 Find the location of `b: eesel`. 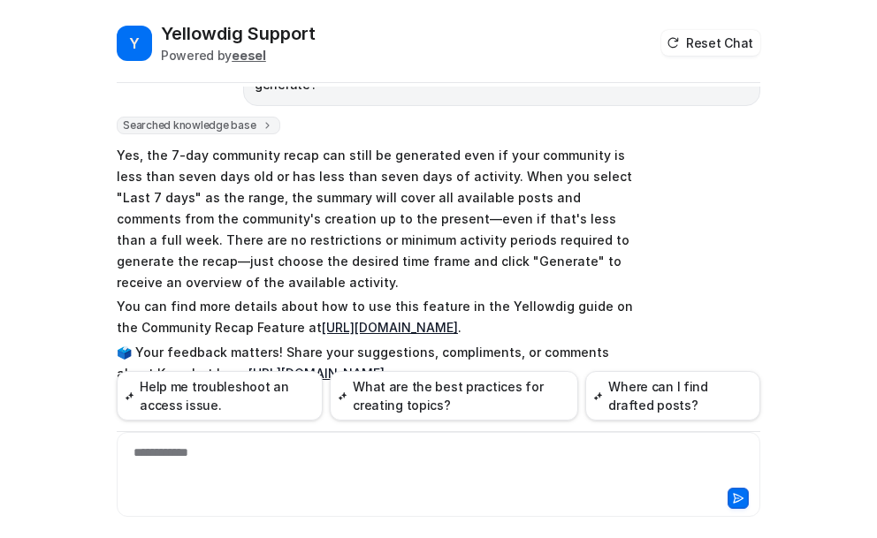

b: eesel is located at coordinates (248, 55).